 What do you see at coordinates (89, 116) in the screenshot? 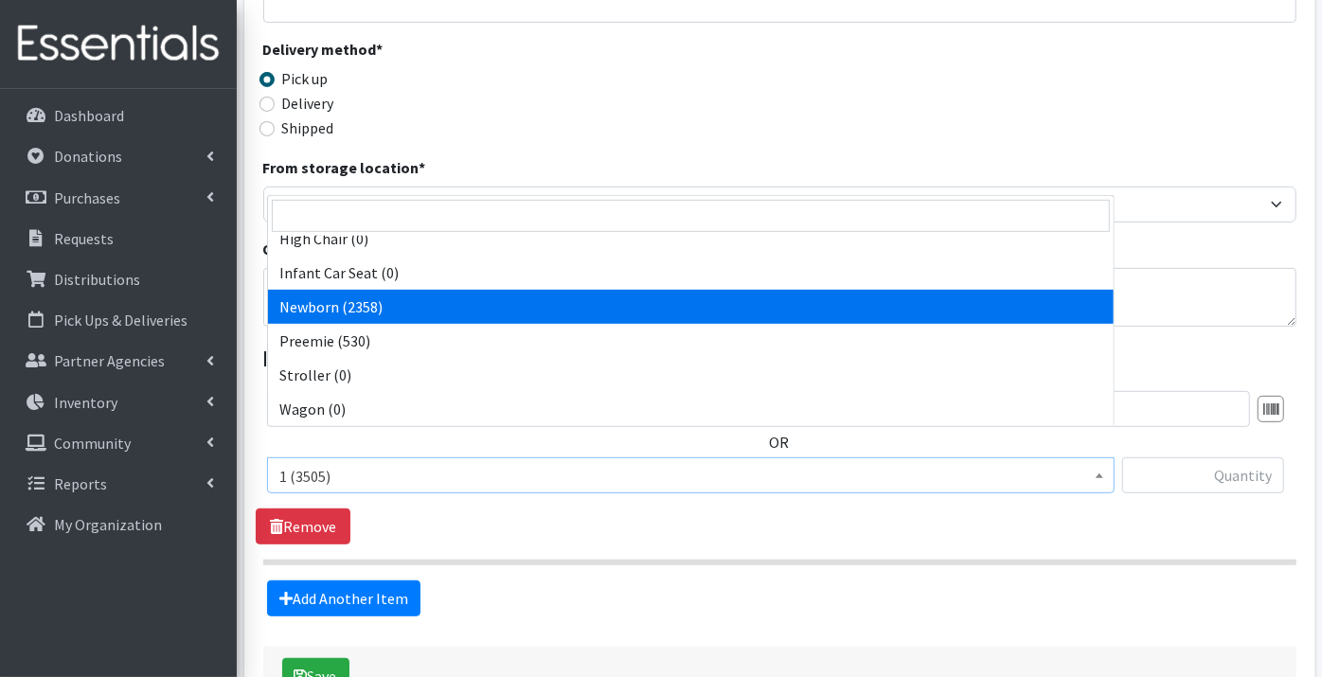
I see `p: Dashboard` at bounding box center [89, 116].